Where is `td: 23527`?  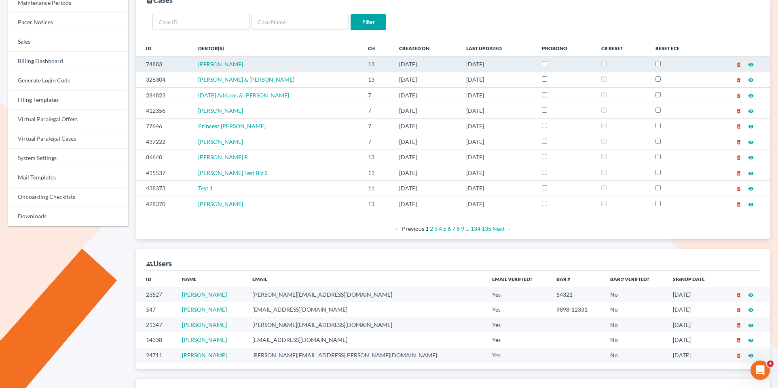
td: 23527 is located at coordinates (156, 294).